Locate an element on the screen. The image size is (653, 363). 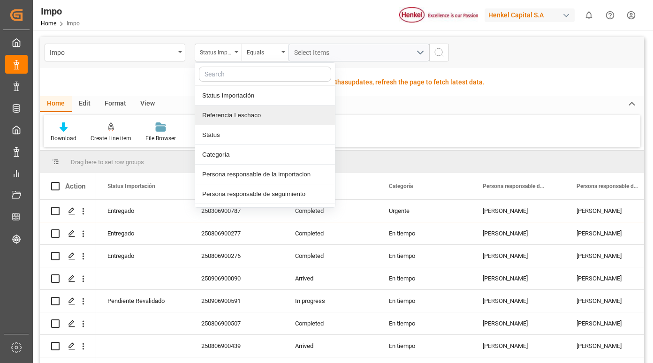
div: Download is located at coordinates (63, 138).